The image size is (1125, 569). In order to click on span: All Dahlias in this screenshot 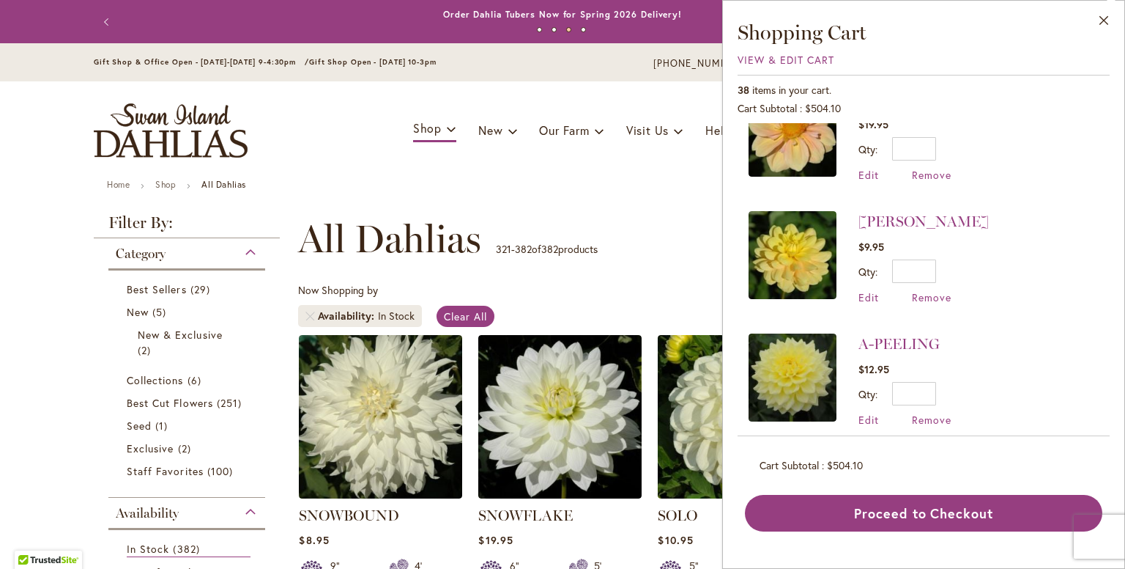, I will do `click(390, 239)`.